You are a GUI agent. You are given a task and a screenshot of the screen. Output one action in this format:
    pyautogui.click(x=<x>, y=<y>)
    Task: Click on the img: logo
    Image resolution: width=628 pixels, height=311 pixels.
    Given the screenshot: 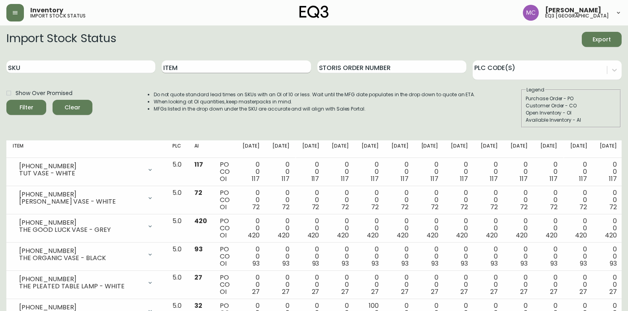 What is the action you would take?
    pyautogui.click(x=314, y=12)
    